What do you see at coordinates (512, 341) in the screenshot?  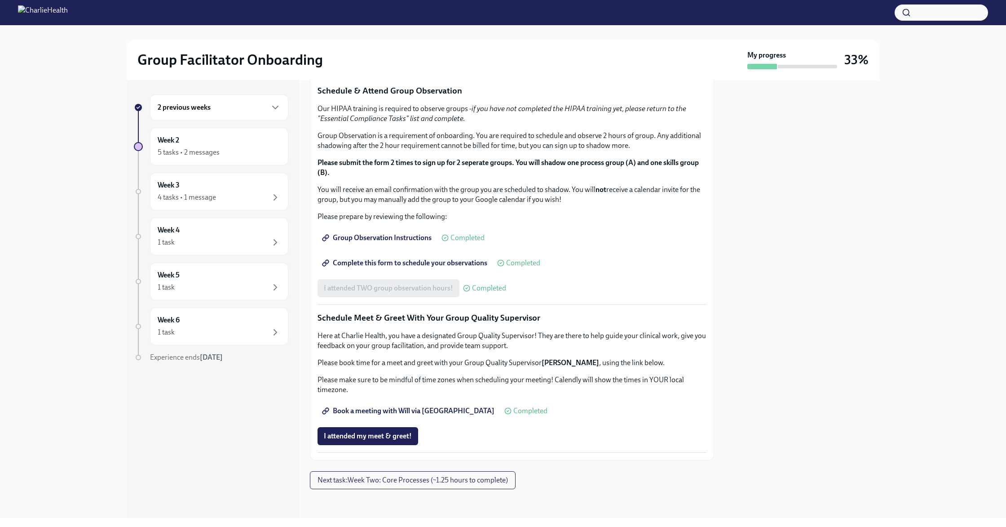 I see `p: Here at Charlie Health, you have a designated Group Quality Supervisor! They are there to help gu...` at bounding box center [512, 341].